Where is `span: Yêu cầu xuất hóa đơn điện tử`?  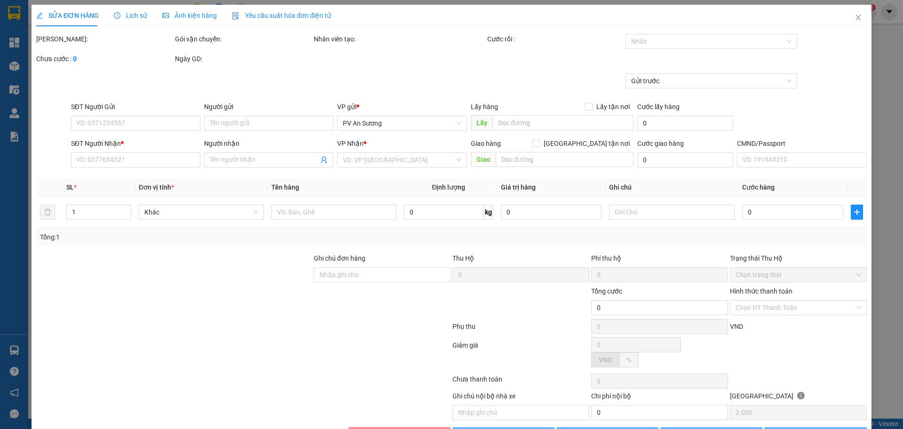 span: Yêu cầu xuất hóa đơn điện tử is located at coordinates (281, 16).